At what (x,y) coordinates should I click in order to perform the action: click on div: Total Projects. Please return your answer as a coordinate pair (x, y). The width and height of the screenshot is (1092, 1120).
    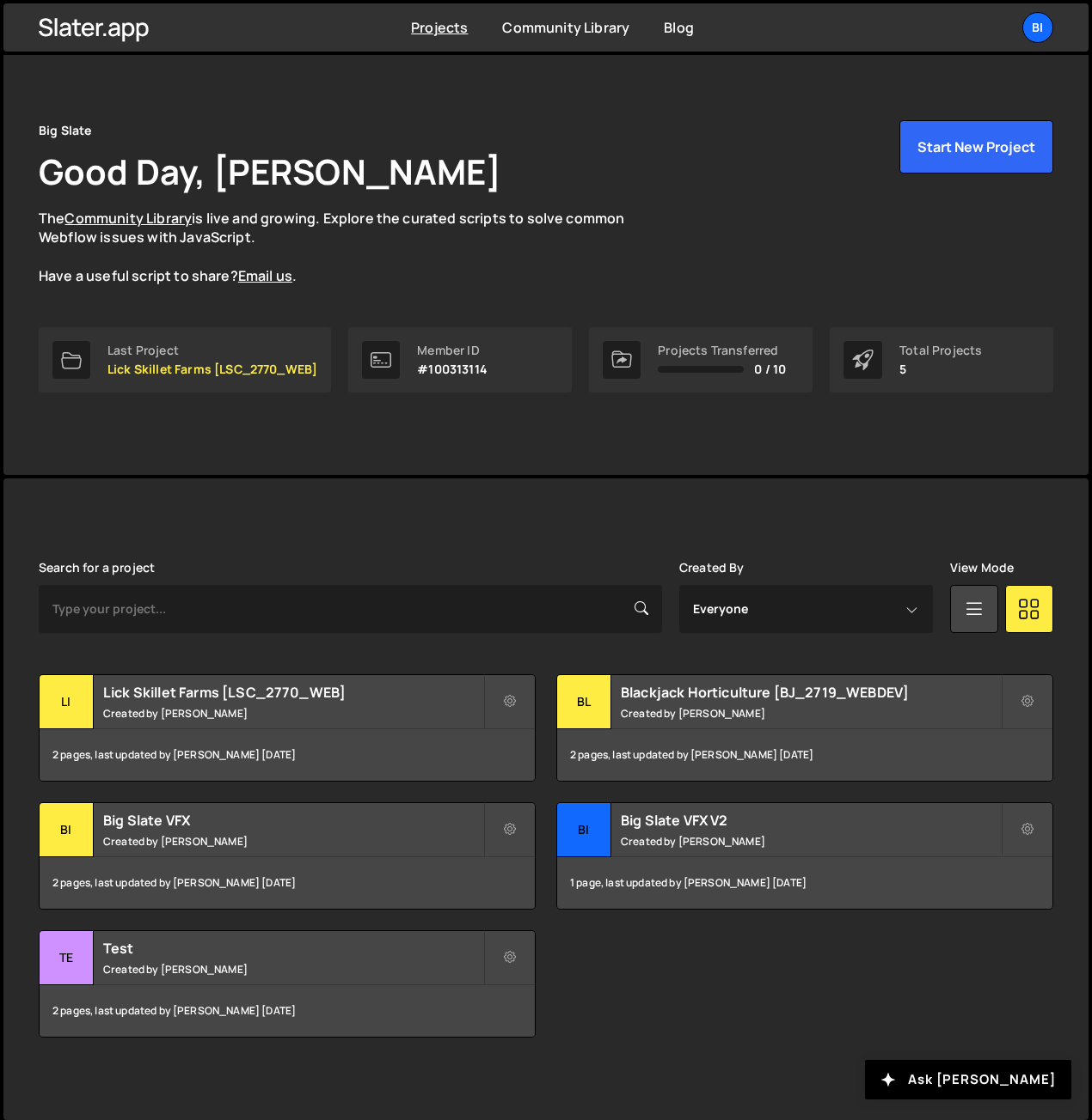
    Looking at the image, I should click on (940, 351).